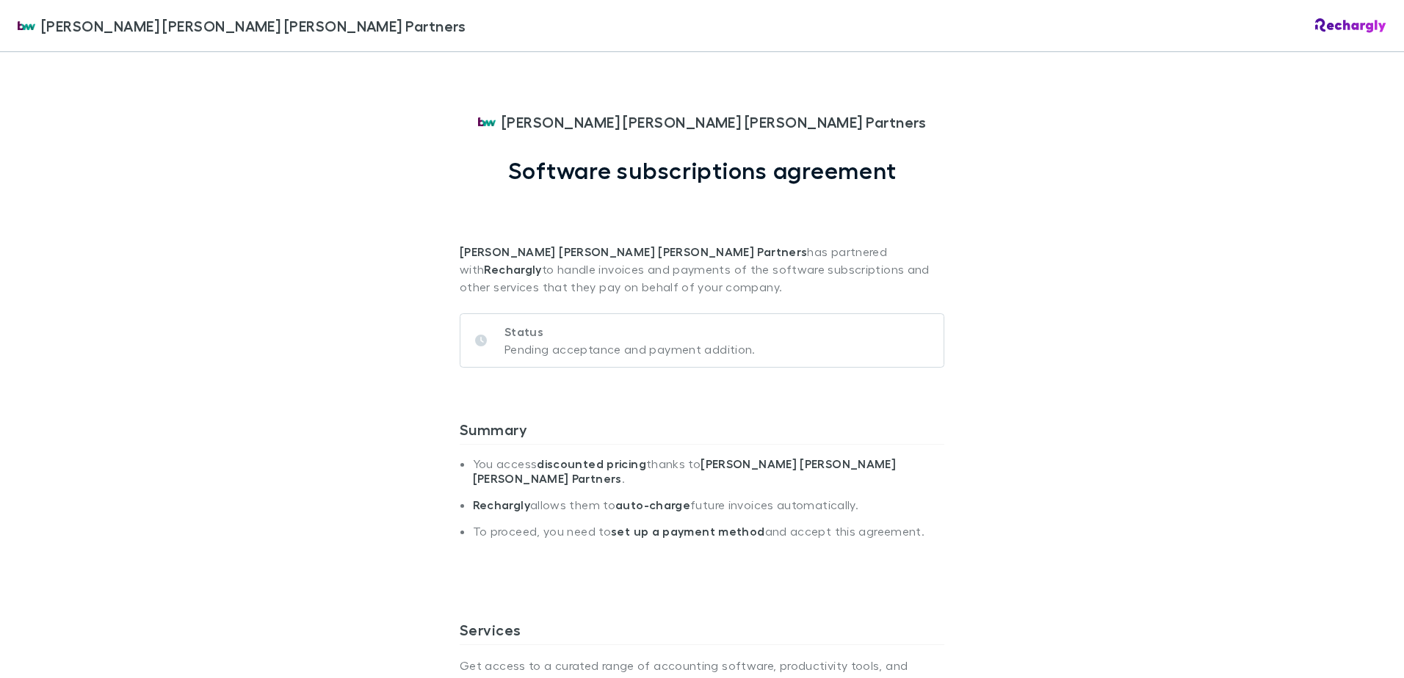 This screenshot has height=678, width=1404. Describe the element at coordinates (702, 633) in the screenshot. I see `h3: Services` at that location.